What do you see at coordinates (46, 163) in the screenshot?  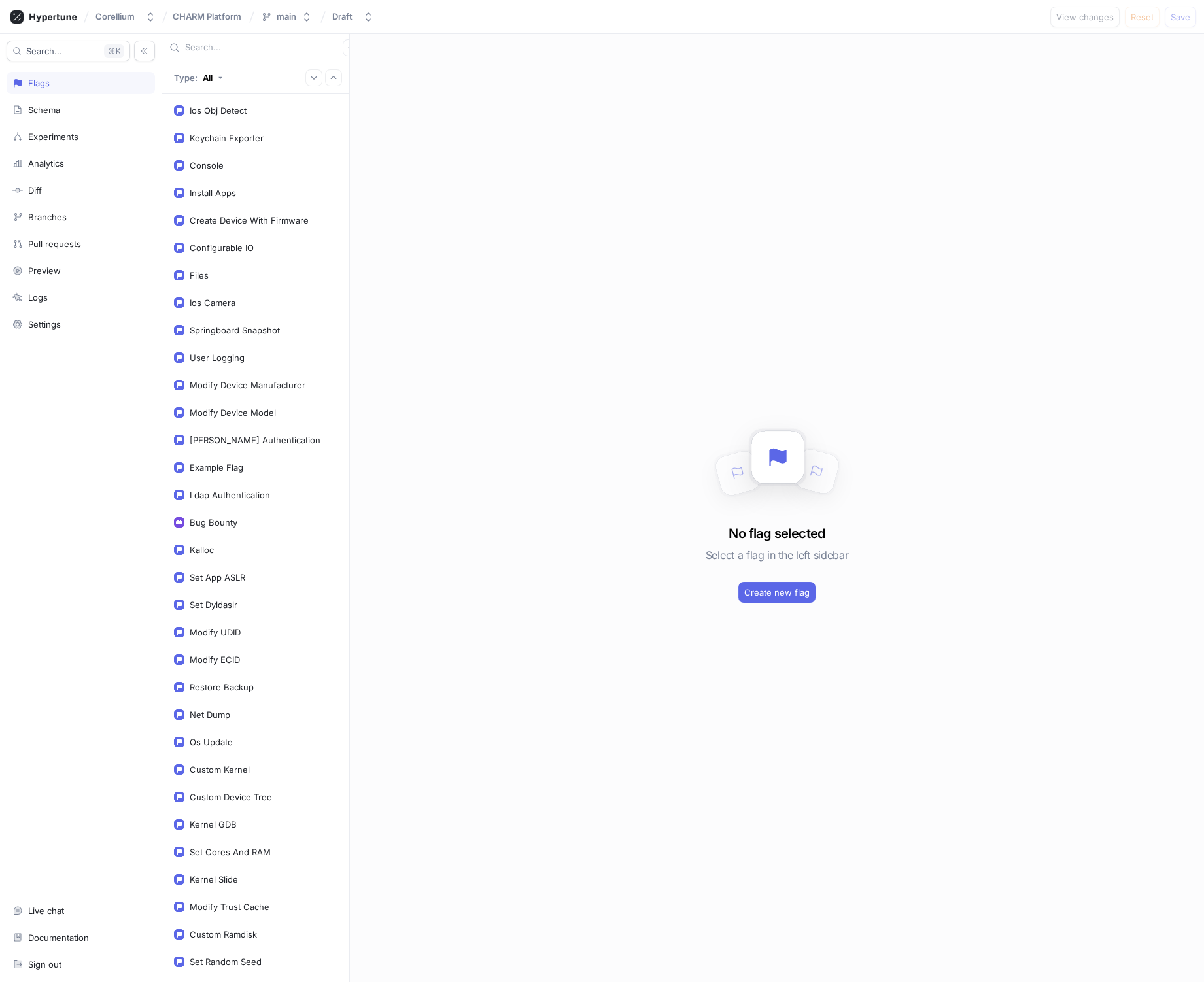 I see `div: Analytics` at bounding box center [46, 163].